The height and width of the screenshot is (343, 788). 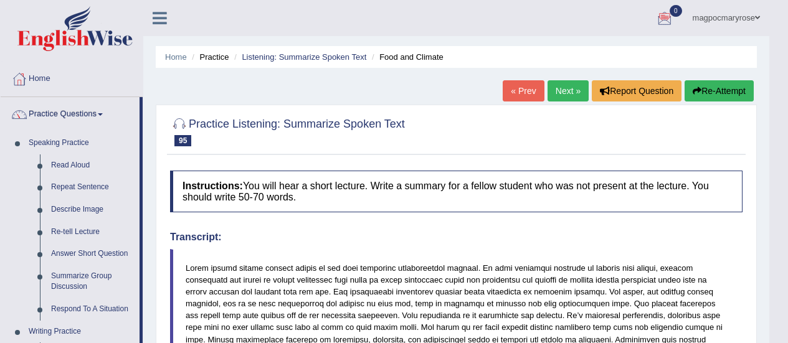 What do you see at coordinates (92, 232) in the screenshot?
I see `a: Re-tell Lecture` at bounding box center [92, 232].